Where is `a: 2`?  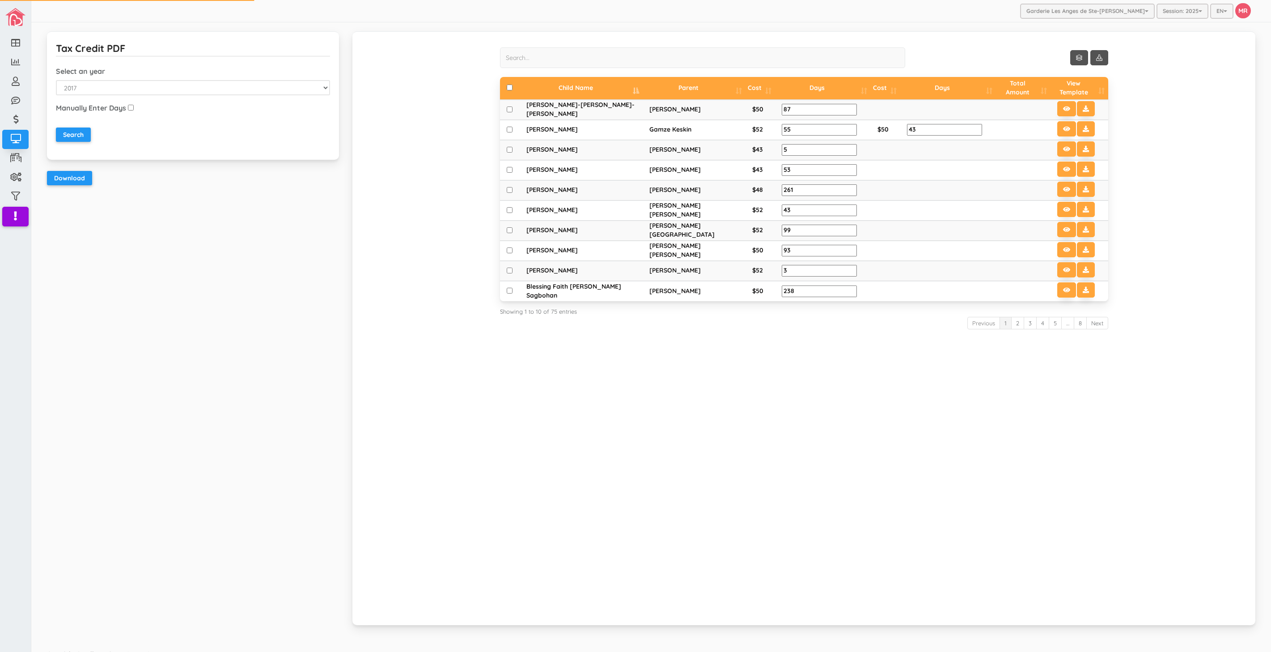
a: 2 is located at coordinates (1018, 323).